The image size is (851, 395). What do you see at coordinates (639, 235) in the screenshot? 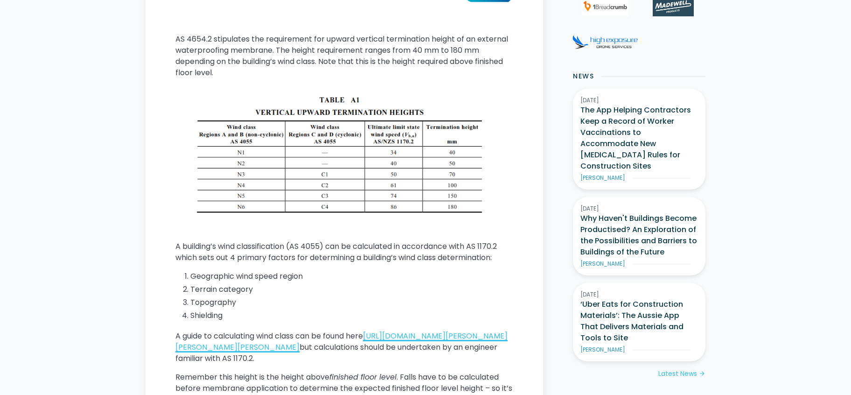
I see `h3: Why Haven't Buildings Become Productised? An Exploration of the Possibilities and Barriers to Bui...` at bounding box center [639, 235].